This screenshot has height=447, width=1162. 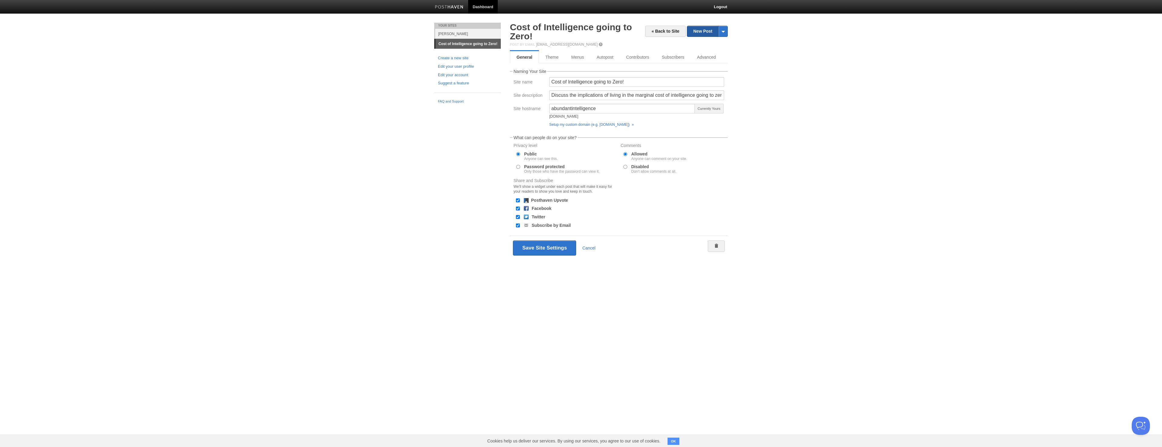 What do you see at coordinates (654, 169) in the screenshot?
I see `label: Disabled` at bounding box center [654, 169].